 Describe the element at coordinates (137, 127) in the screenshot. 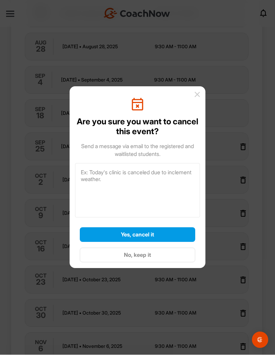

I see `p: Are you sure you want to cancel this event?` at that location.